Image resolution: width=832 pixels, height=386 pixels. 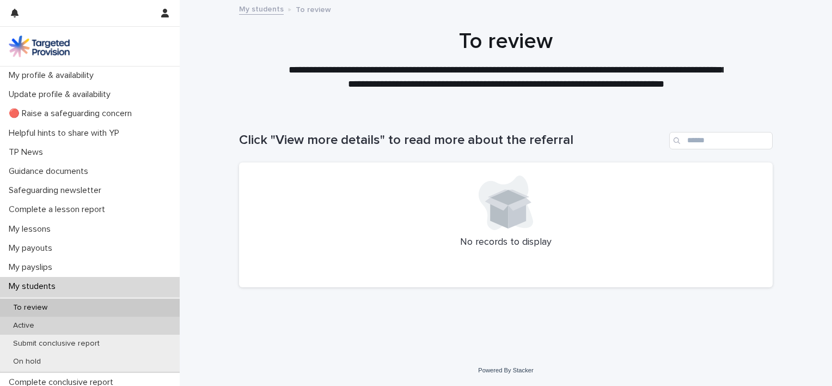 I want to click on p: Safeguarding newsletter, so click(x=57, y=190).